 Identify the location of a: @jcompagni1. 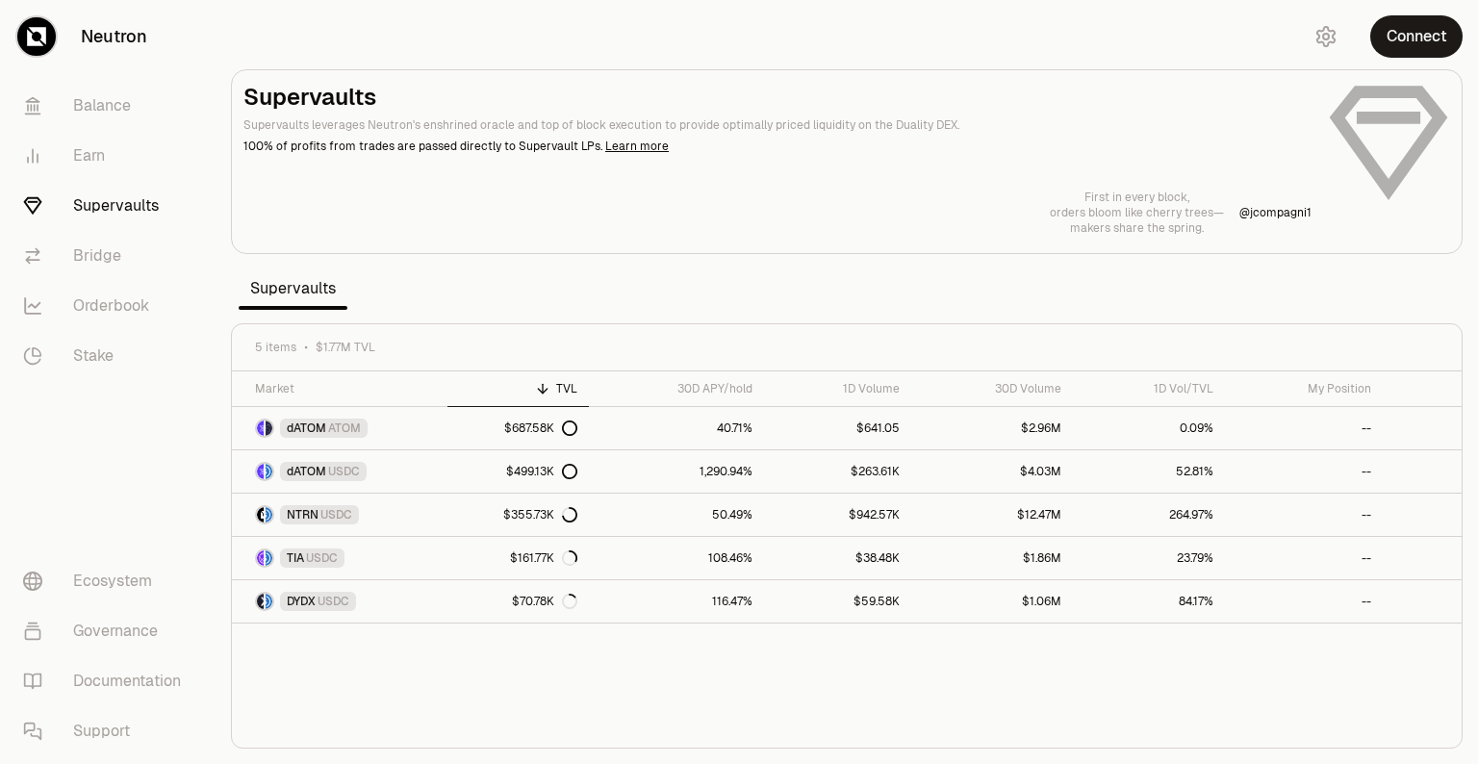
(1275, 213).